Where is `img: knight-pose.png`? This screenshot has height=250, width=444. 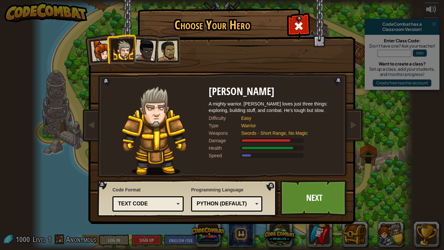 img: knight-pose.png is located at coordinates (155, 130).